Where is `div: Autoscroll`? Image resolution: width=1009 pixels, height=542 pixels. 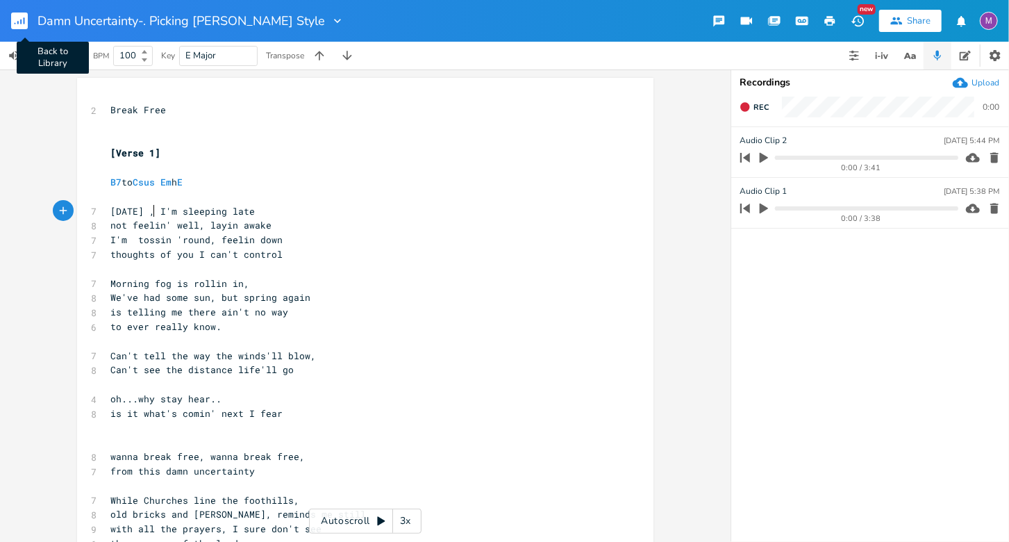
div: Autoscroll is located at coordinates (365, 521).